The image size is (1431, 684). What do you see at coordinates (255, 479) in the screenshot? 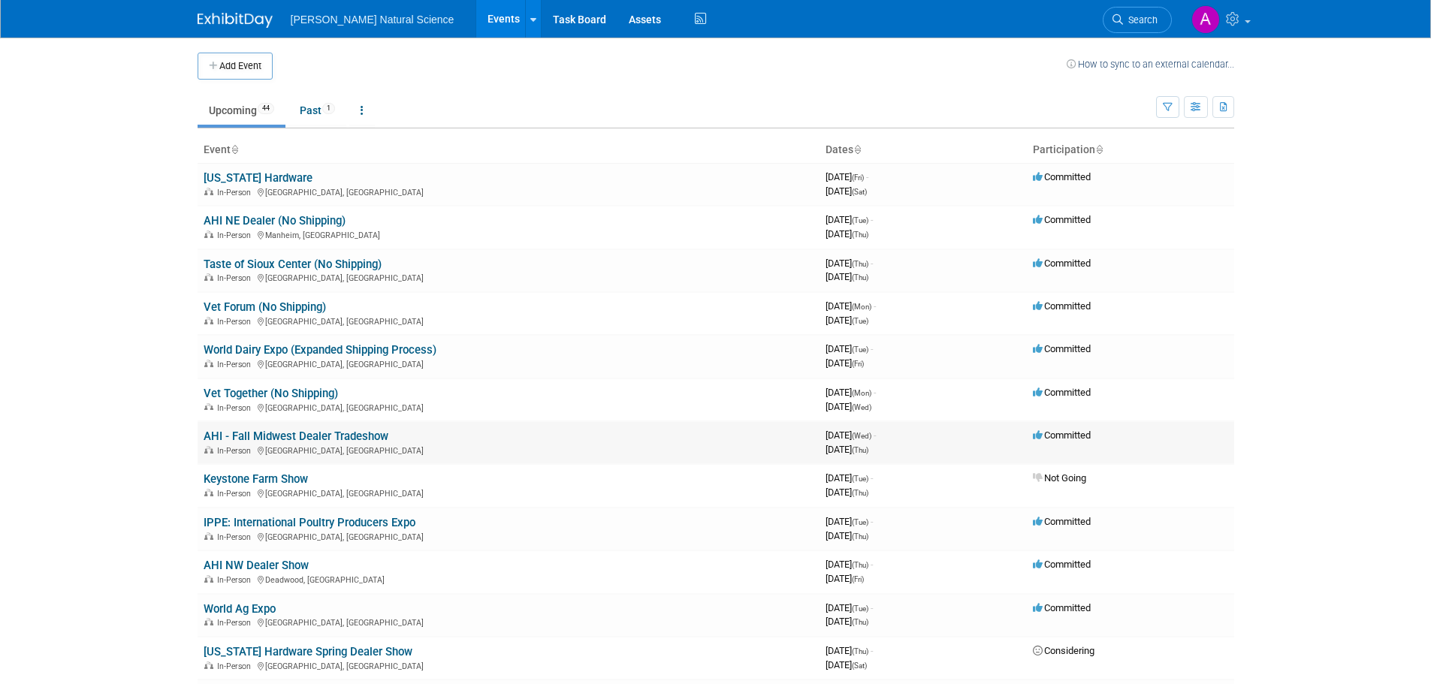
I see `a: Keystone Farm Show` at bounding box center [255, 479].